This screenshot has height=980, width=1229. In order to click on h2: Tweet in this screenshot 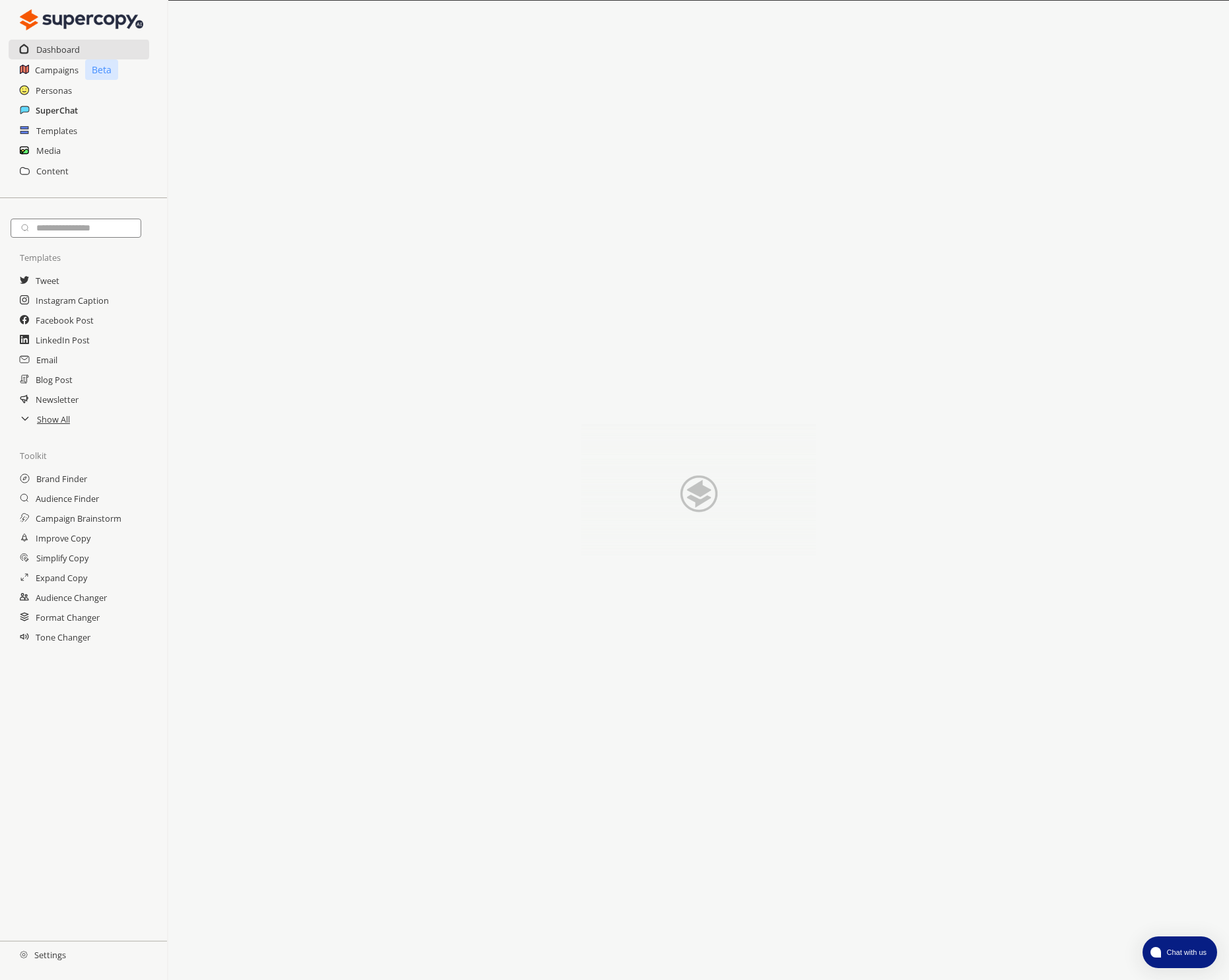, I will do `click(47, 280)`.